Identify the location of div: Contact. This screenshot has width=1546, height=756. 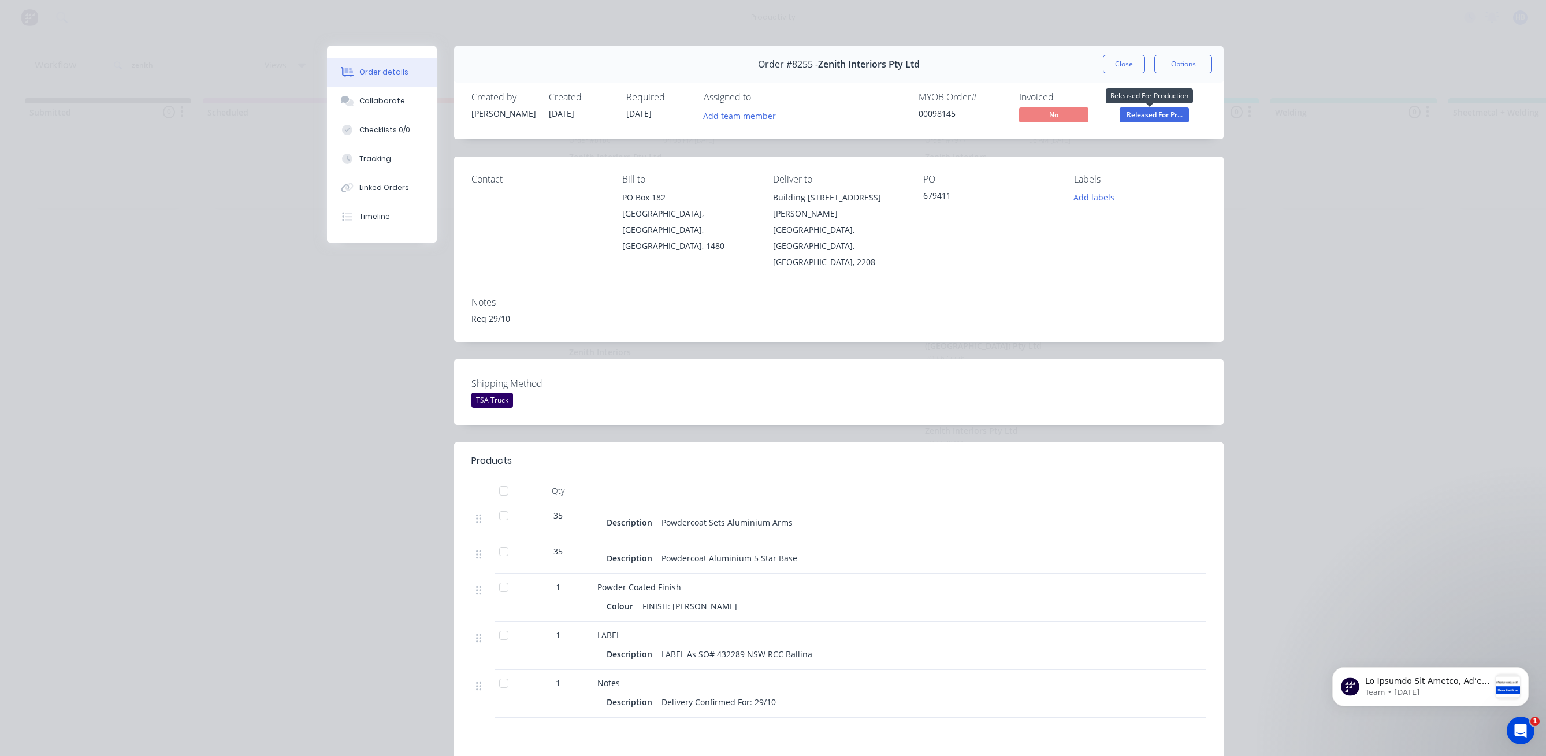
(537, 179).